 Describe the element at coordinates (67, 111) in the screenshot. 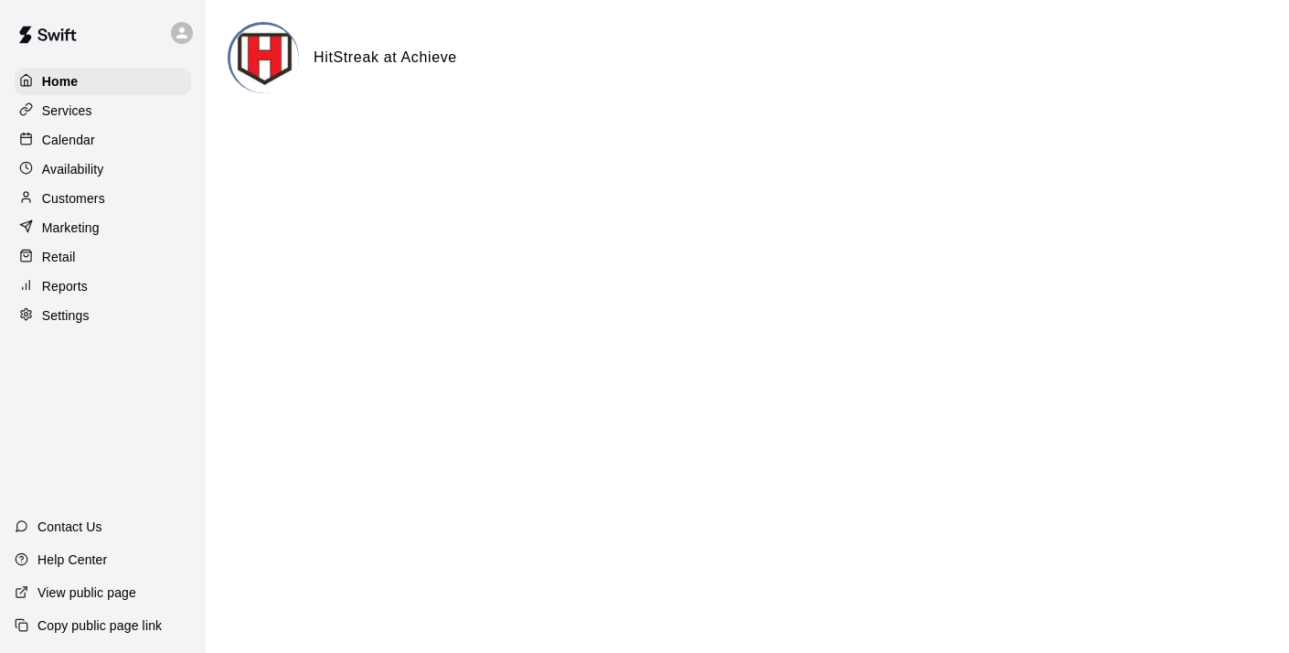

I see `p: Services` at that location.